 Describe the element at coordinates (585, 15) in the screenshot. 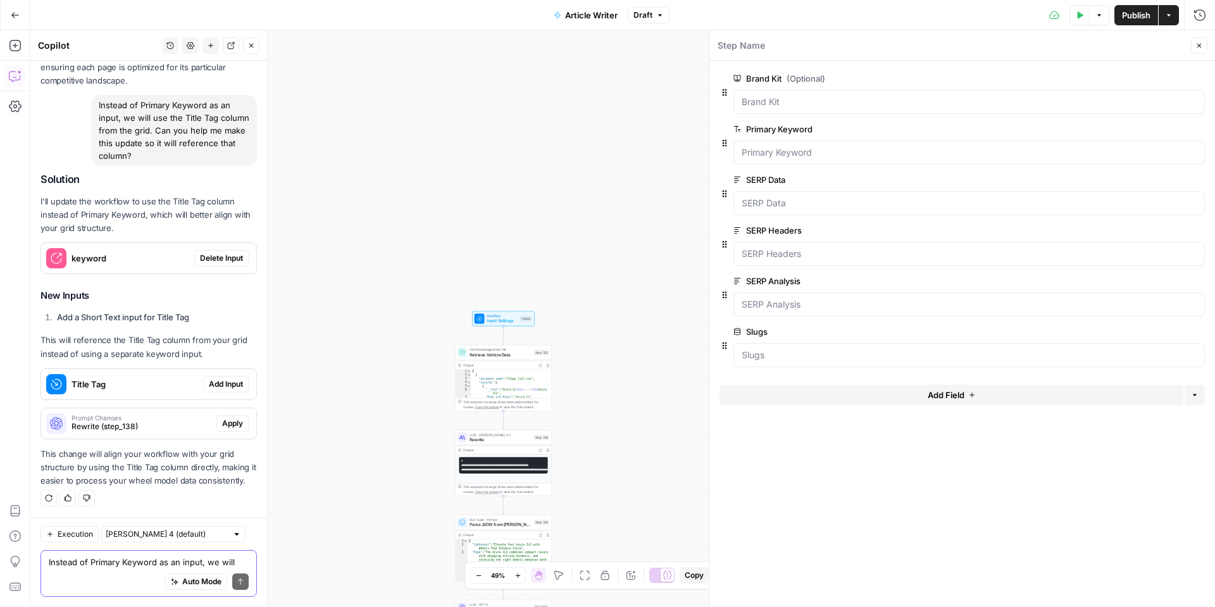

I see `button: Article Writer` at that location.